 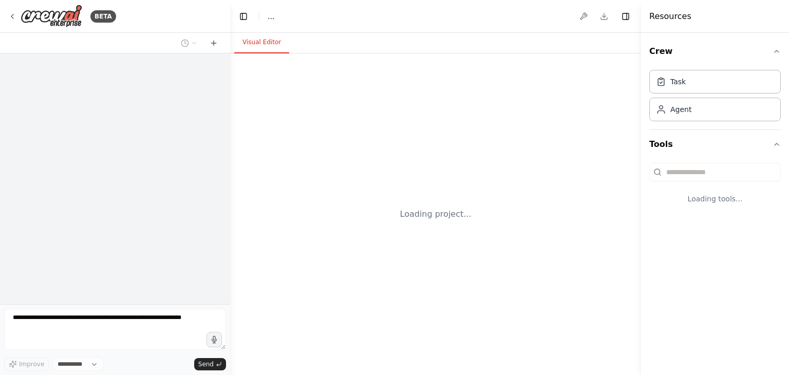 I want to click on span: Improve, so click(x=31, y=364).